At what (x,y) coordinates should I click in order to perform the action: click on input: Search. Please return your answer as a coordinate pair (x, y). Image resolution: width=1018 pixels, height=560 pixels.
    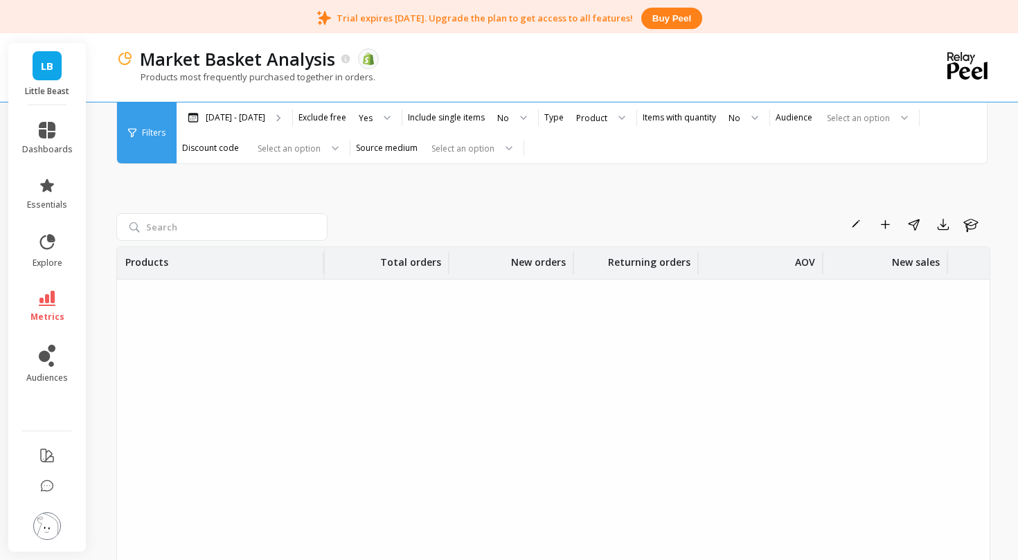
    Looking at the image, I should click on (222, 227).